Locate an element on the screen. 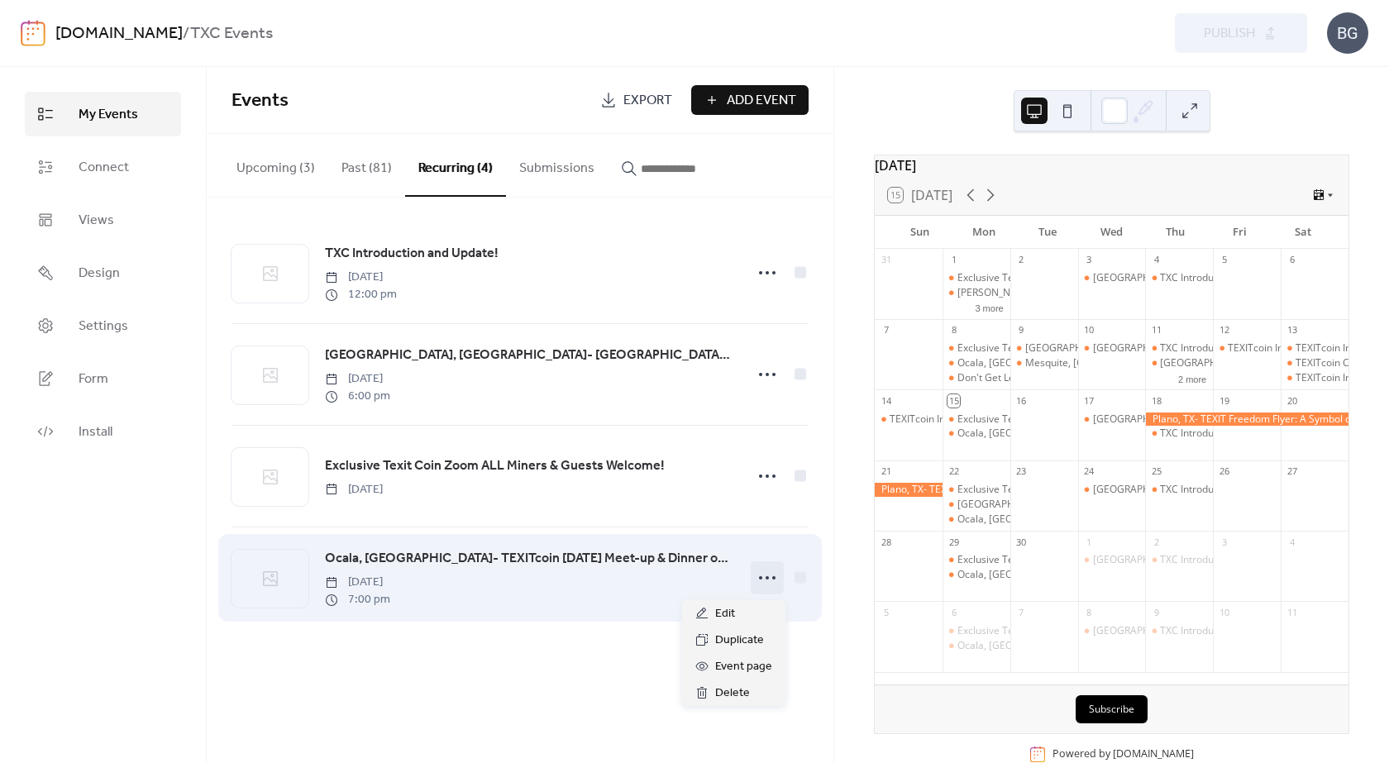 The width and height of the screenshot is (1389, 763). div: Granbury, TX - Dinner is on us! Wings Etc. is located at coordinates (1044, 348).